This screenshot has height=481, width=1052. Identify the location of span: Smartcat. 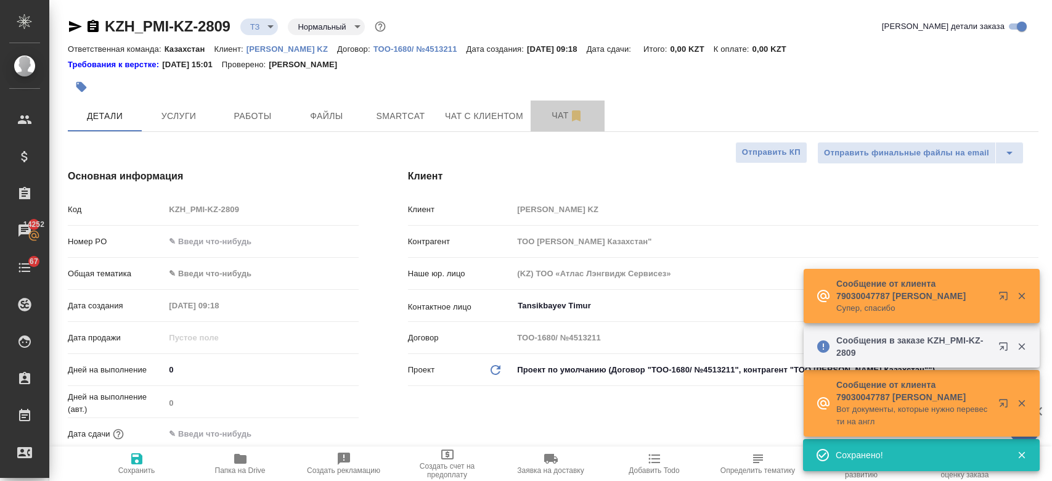
(401, 116).